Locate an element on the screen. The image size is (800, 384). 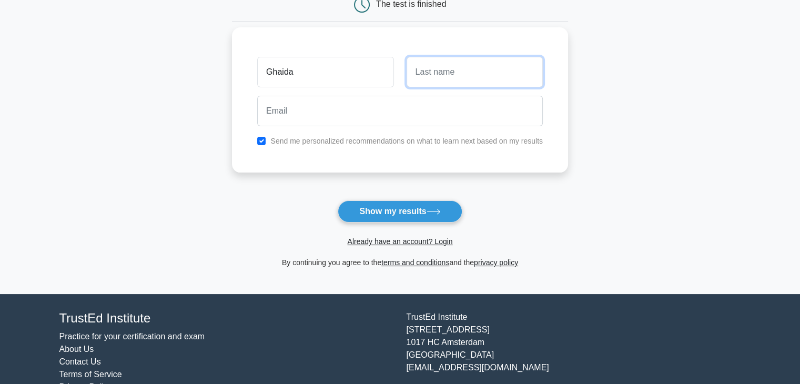
a: Terms of Service is located at coordinates (90, 374).